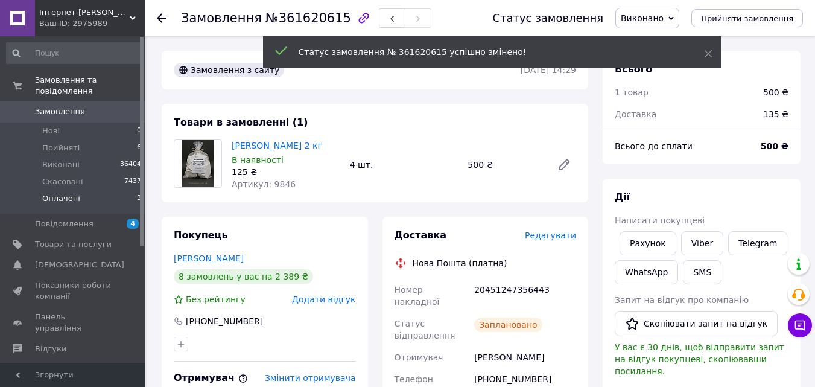 The image size is (815, 387). I want to click on span: Нові, so click(51, 131).